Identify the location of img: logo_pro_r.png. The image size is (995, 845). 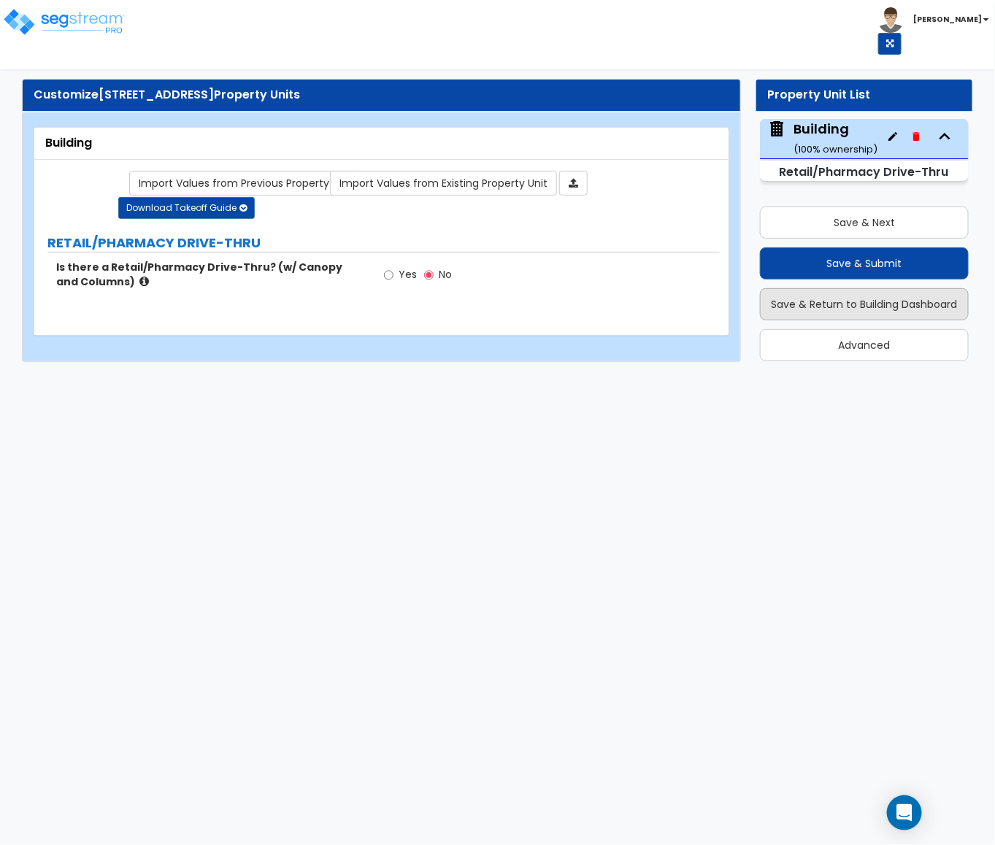
(64, 22).